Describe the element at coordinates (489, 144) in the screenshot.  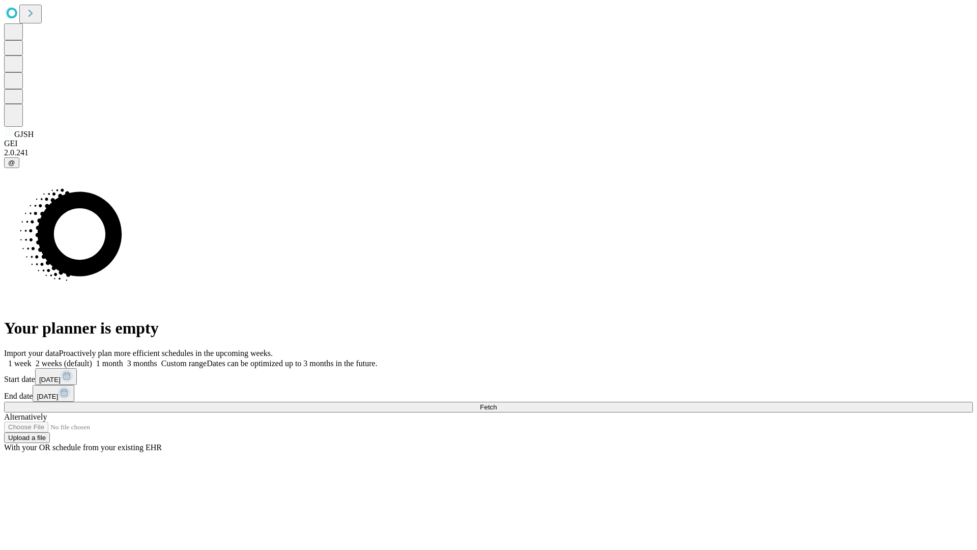
I see `div: GEI` at that location.